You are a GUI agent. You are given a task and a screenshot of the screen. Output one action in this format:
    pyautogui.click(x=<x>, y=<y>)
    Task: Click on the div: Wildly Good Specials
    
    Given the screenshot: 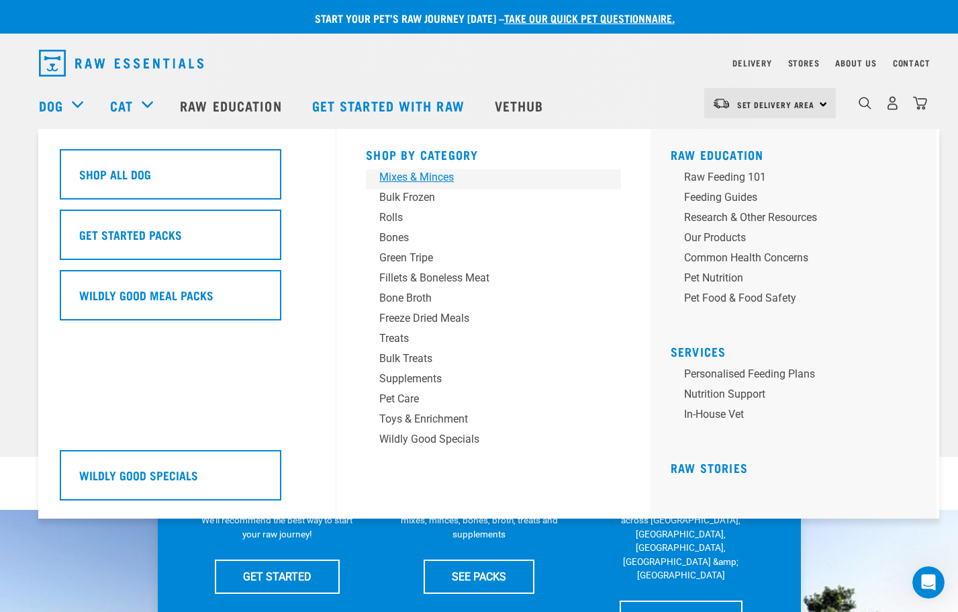 What is the action you would take?
    pyautogui.click(x=484, y=439)
    